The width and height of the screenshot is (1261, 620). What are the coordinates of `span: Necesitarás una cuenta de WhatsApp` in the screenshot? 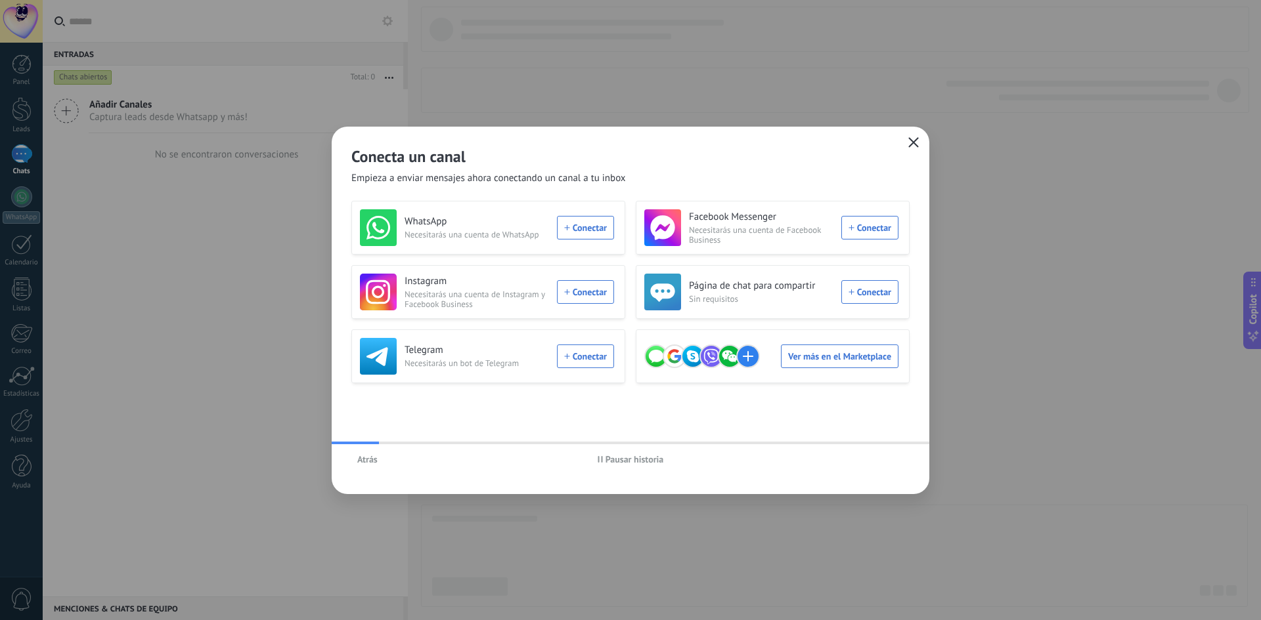 It's located at (477, 234).